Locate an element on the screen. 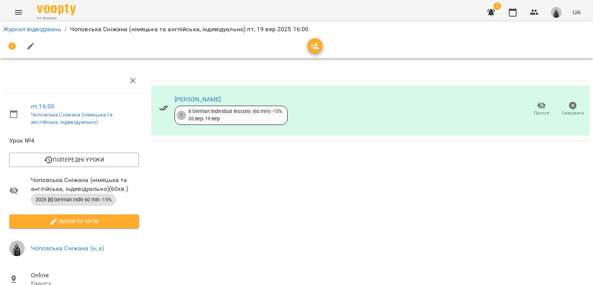 The image size is (593, 285). button: Скасувати is located at coordinates (572, 109).